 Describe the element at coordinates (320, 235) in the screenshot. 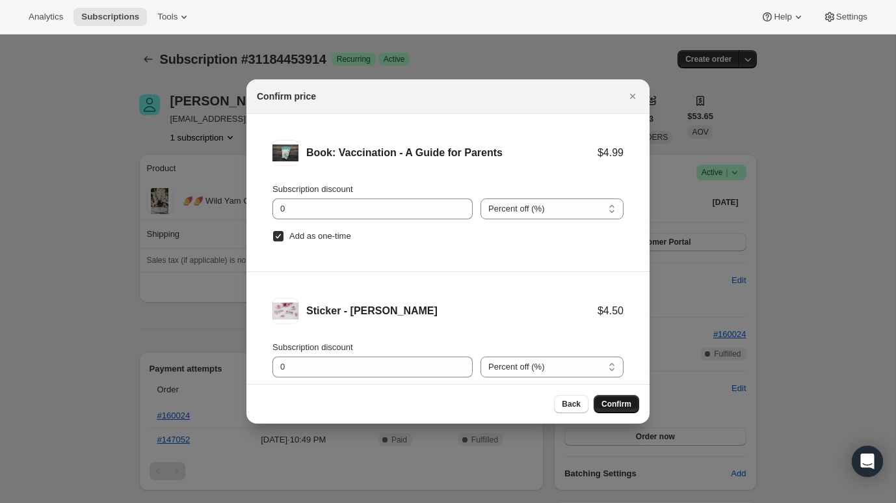

I see `span: Add as one-time` at that location.